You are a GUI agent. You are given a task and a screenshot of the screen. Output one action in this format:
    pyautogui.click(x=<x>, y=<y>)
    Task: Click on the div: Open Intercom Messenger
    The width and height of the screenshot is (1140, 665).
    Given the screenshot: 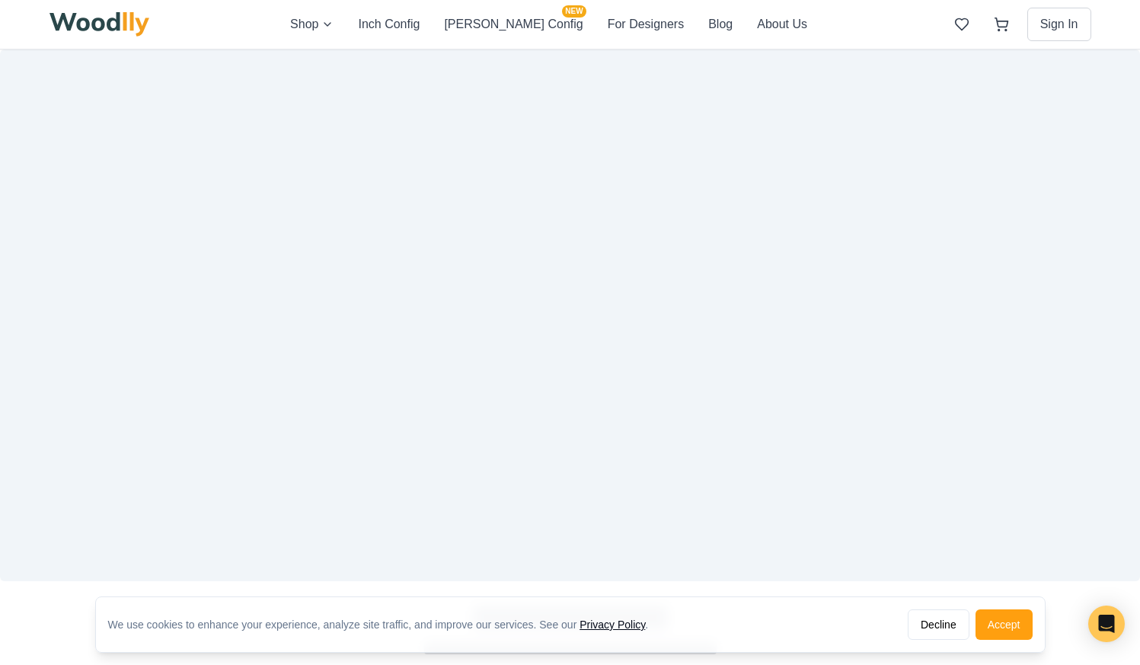 What is the action you would take?
    pyautogui.click(x=1107, y=624)
    